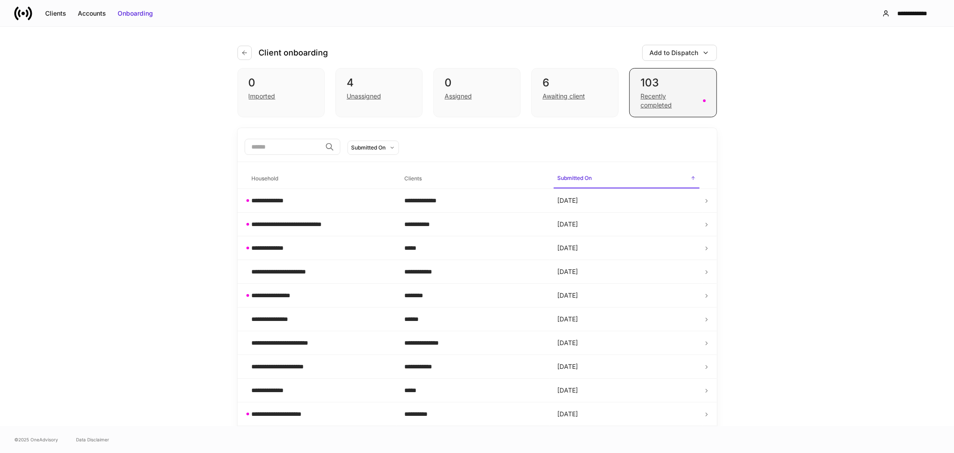 This screenshot has height=453, width=954. Describe the element at coordinates (673, 83) in the screenshot. I see `div: 103` at that location.